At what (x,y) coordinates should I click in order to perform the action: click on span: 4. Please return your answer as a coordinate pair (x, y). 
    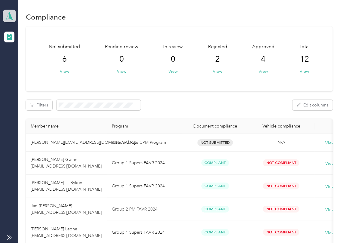
    Looking at the image, I should click on (263, 59).